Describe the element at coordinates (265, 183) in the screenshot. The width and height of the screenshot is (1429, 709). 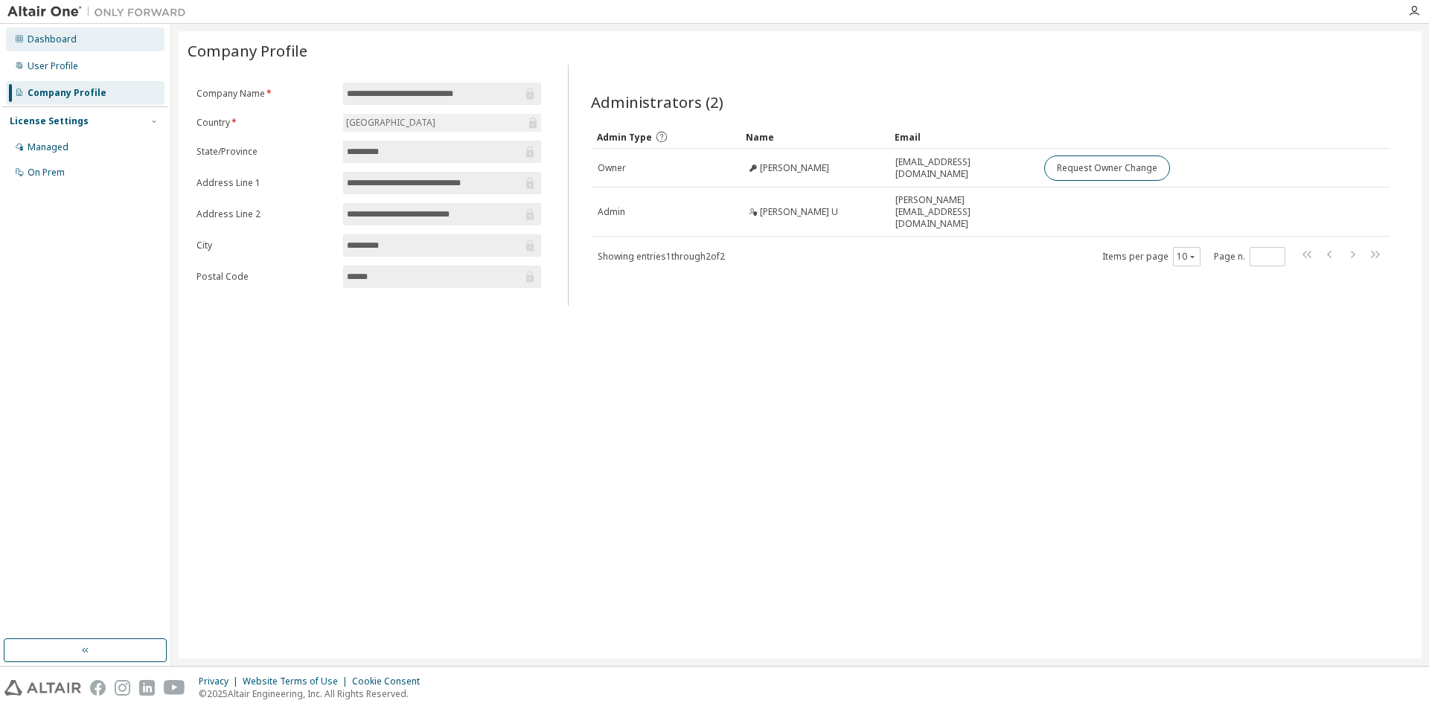
I see `label: Address Line 1` at that location.